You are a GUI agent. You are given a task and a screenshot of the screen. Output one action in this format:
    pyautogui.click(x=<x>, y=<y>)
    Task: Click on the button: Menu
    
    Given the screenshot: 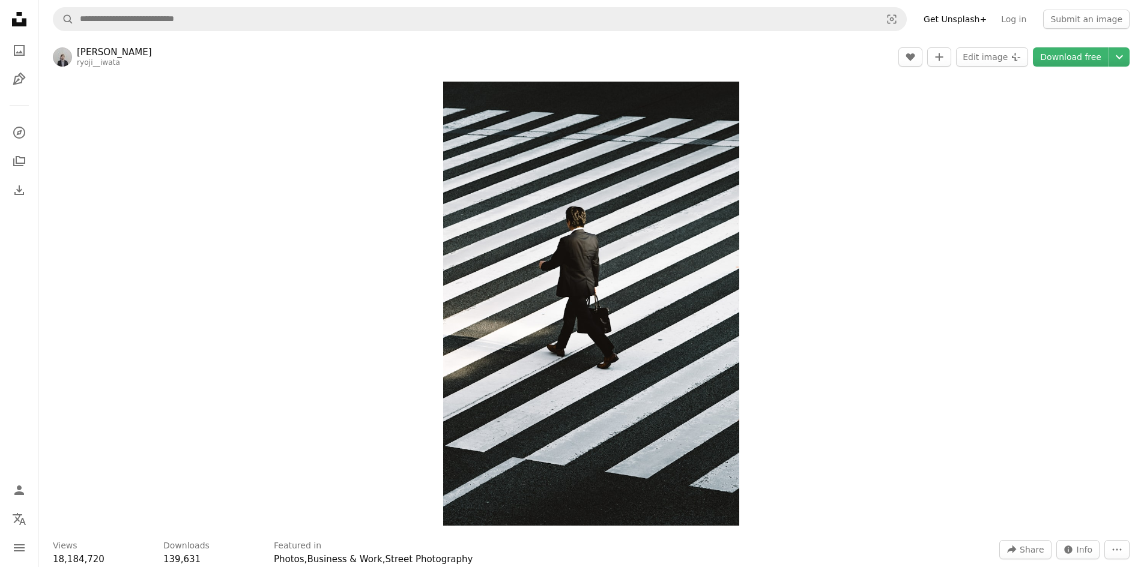 What is the action you would take?
    pyautogui.click(x=19, y=548)
    